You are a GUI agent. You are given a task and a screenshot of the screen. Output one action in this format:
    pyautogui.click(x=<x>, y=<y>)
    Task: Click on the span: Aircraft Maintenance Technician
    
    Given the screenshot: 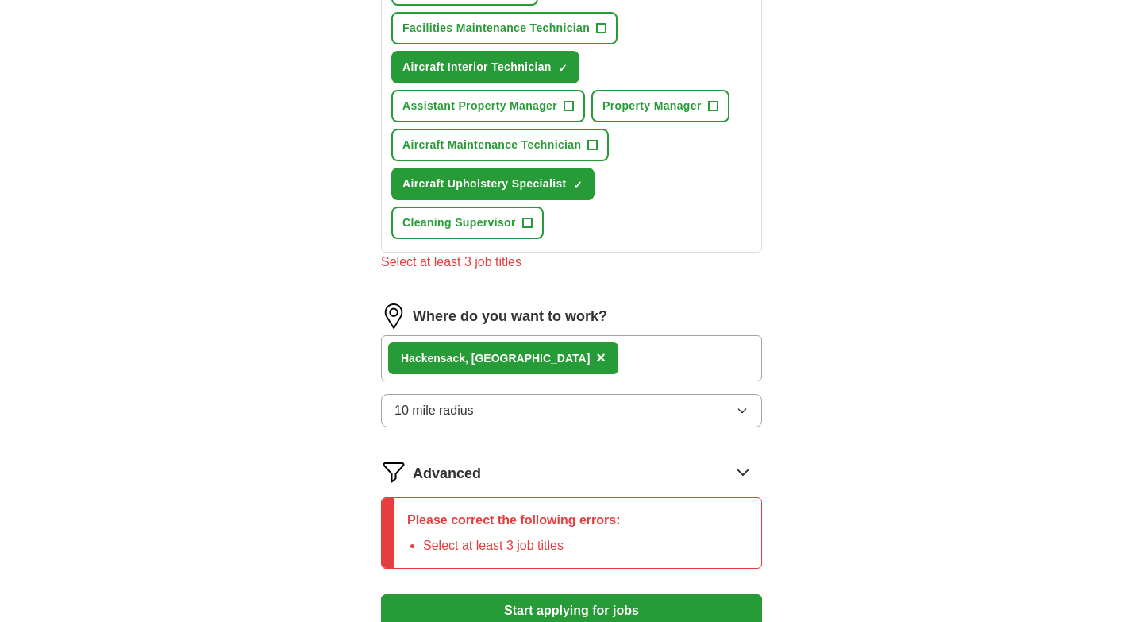 What is the action you would take?
    pyautogui.click(x=492, y=145)
    